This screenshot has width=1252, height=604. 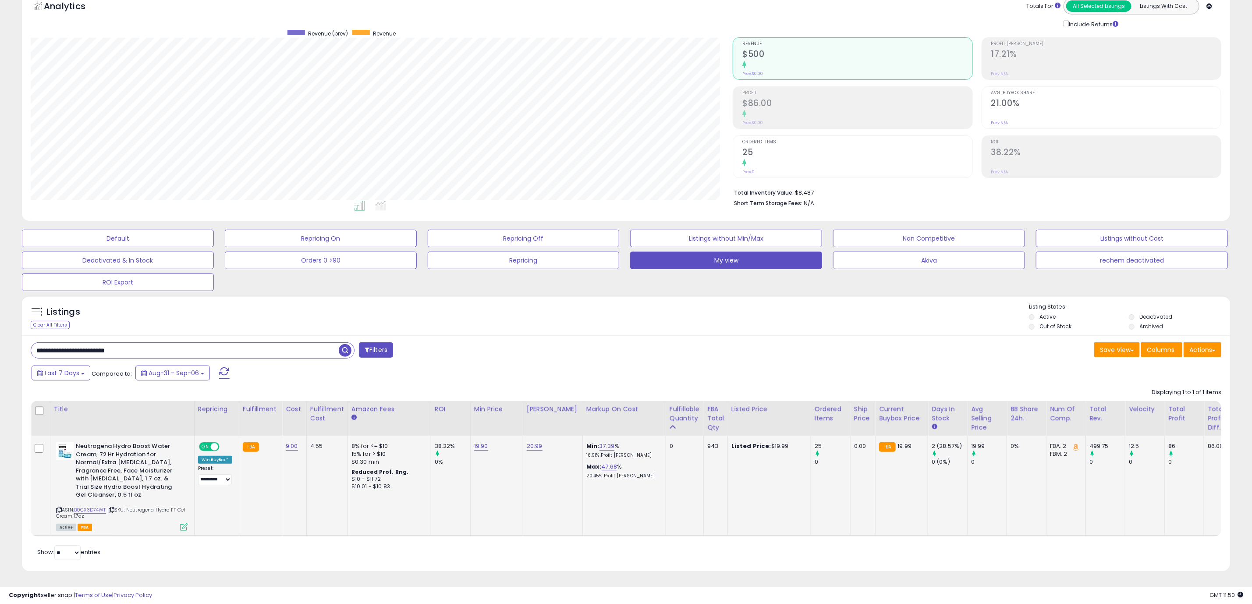 What do you see at coordinates (1105, 414) in the screenshot?
I see `div: Total Rev.` at bounding box center [1105, 414].